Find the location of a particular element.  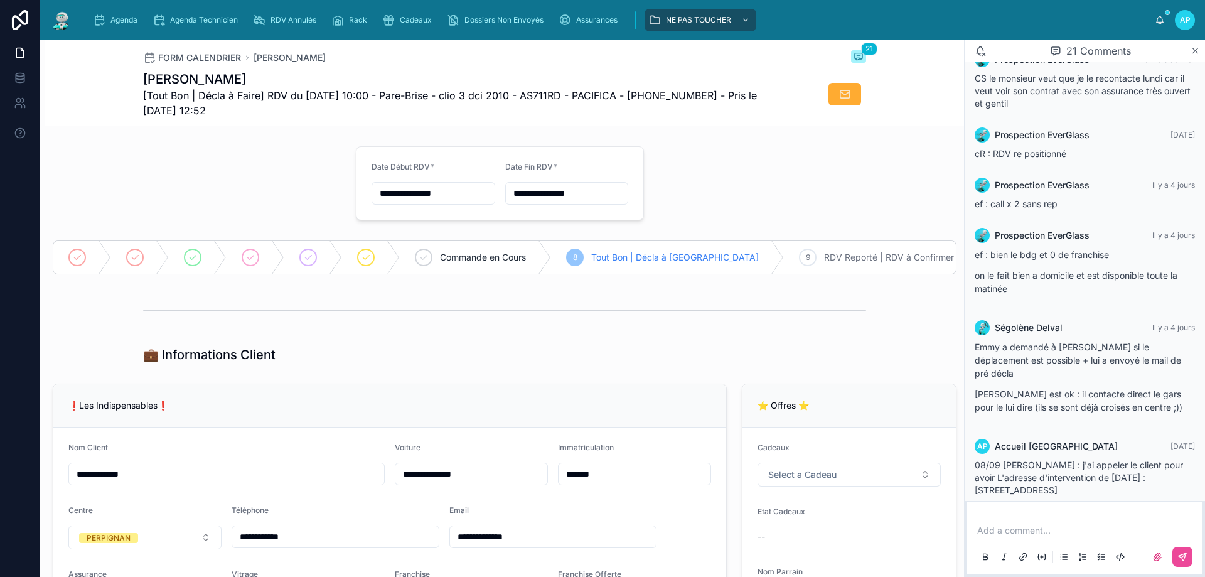

div: scrollable content is located at coordinates (619, 20).